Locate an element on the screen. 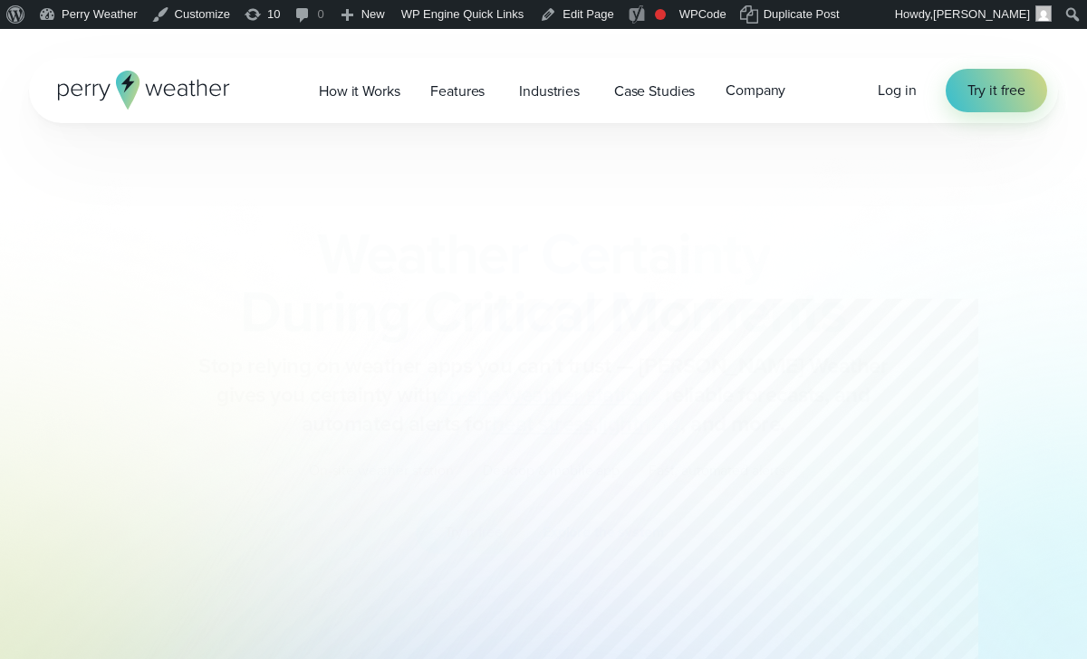  a: Log in is located at coordinates (896, 91).